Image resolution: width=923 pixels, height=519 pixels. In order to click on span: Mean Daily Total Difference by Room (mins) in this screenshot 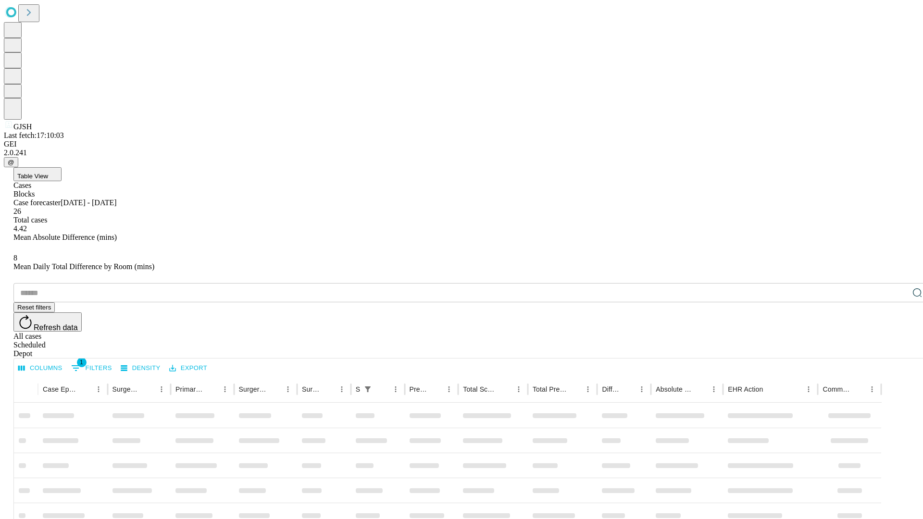, I will do `click(84, 266)`.